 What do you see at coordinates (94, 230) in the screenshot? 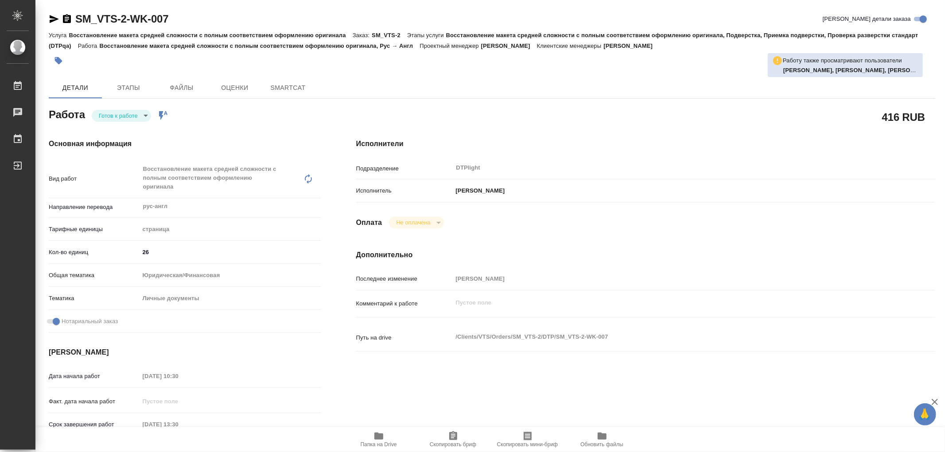
I see `p: Тарифные единицы` at bounding box center [94, 230].